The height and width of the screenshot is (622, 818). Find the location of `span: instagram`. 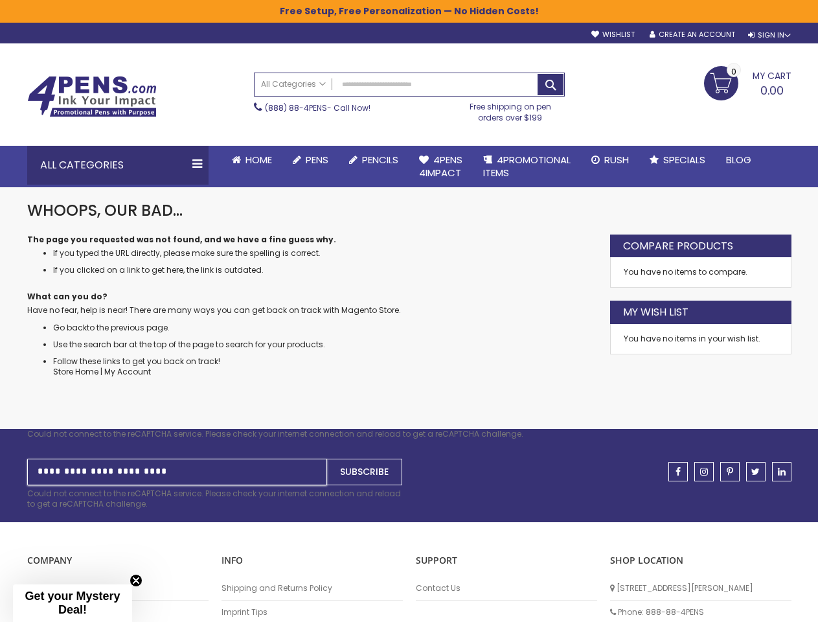

span: instagram is located at coordinates (704, 472).